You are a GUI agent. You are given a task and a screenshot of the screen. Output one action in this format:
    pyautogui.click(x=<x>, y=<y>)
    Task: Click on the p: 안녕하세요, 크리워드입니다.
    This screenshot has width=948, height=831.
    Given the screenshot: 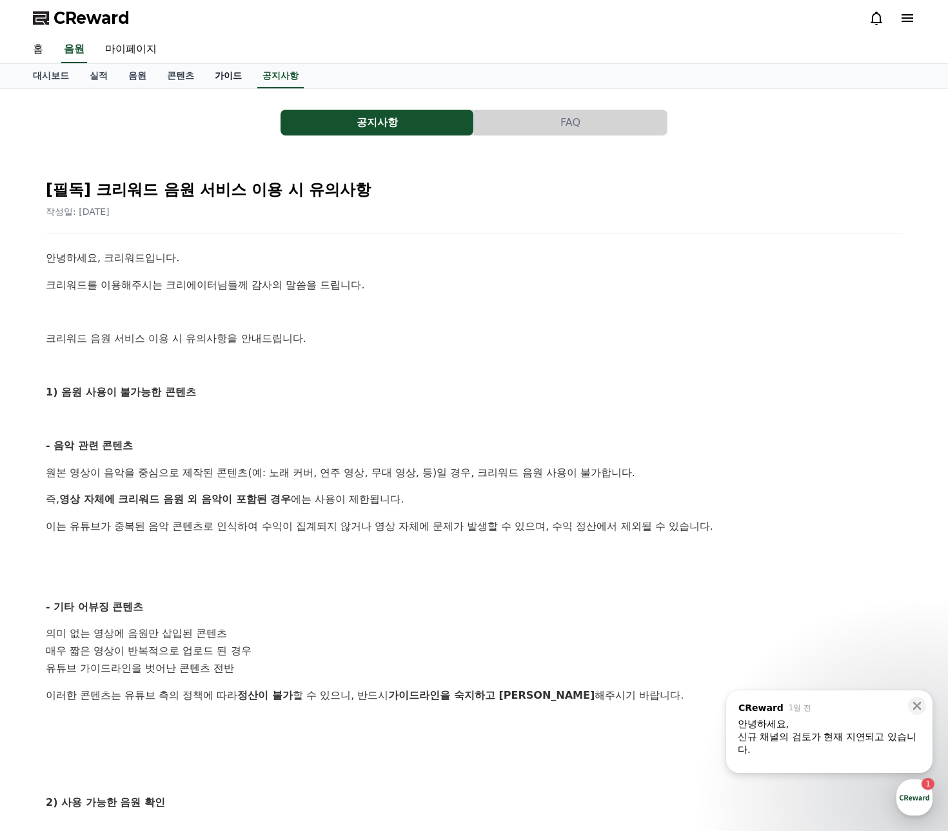 What is the action you would take?
    pyautogui.click(x=474, y=258)
    